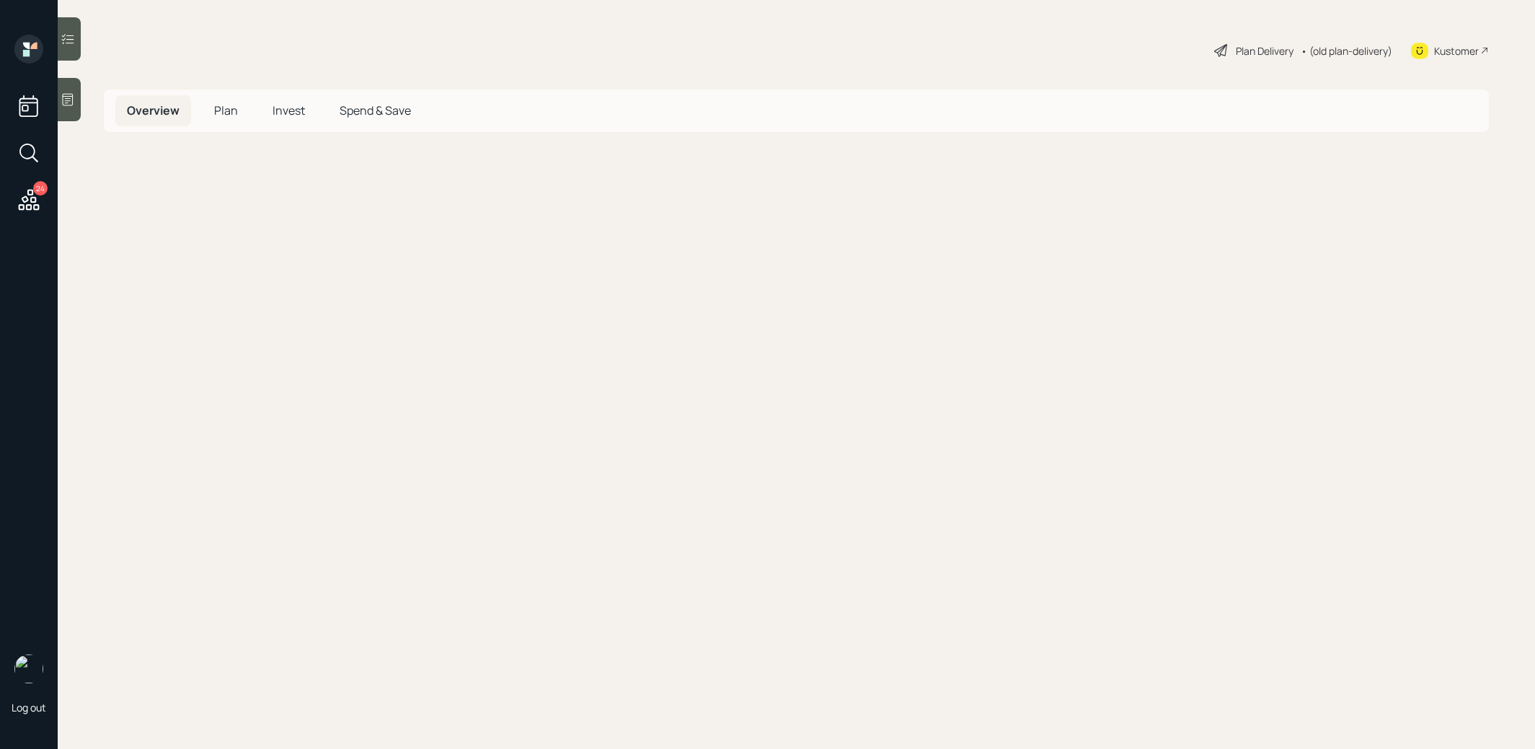  What do you see at coordinates (40, 188) in the screenshot?
I see `div: 24` at bounding box center [40, 188].